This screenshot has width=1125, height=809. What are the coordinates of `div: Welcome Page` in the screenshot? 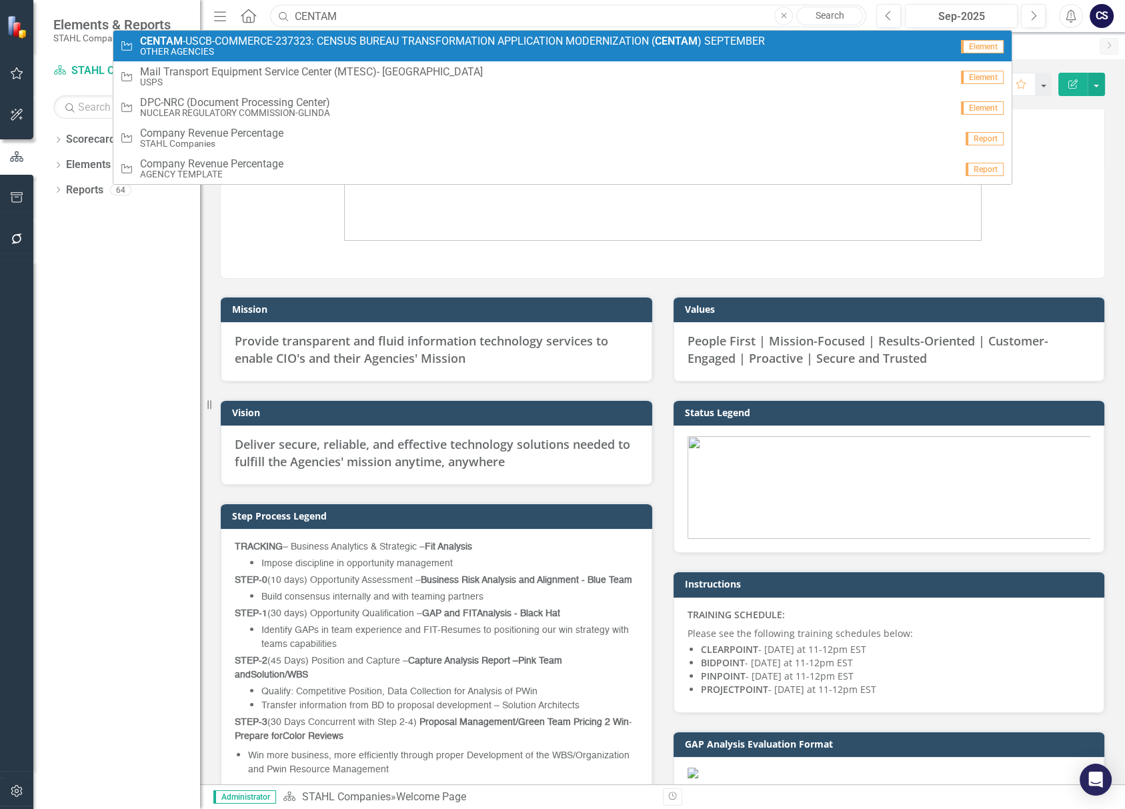 It's located at (430, 796).